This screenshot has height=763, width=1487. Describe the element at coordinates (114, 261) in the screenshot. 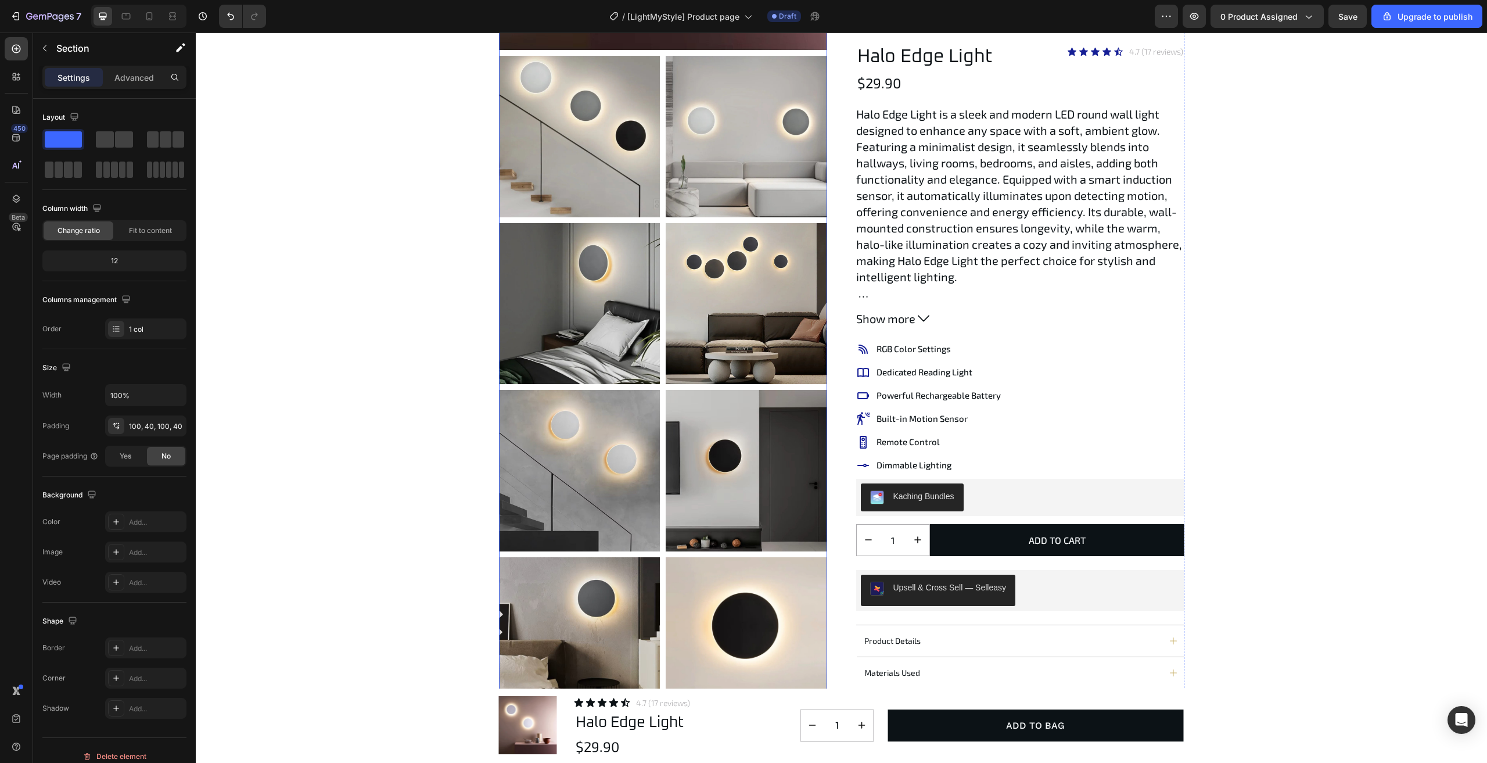

I see `div: 12` at that location.